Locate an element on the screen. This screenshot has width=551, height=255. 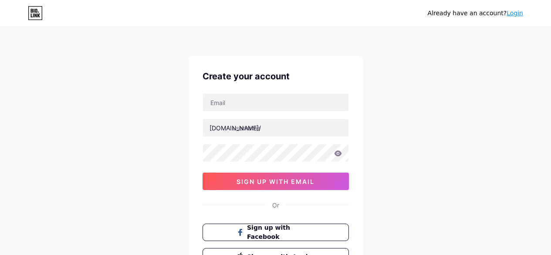
button: Sign up with Facebook is located at coordinates (276, 232).